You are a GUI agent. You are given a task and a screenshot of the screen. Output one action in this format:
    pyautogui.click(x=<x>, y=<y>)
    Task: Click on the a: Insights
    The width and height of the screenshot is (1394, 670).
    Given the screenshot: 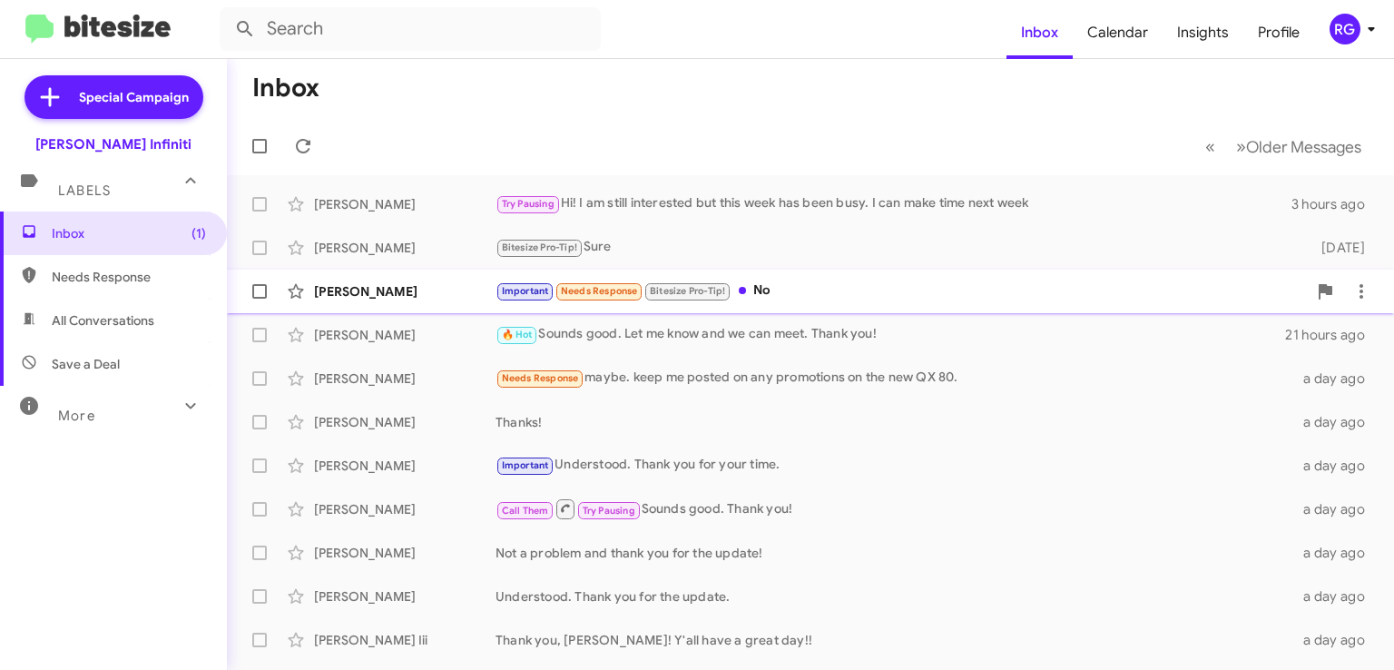 What is the action you would take?
    pyautogui.click(x=1203, y=33)
    